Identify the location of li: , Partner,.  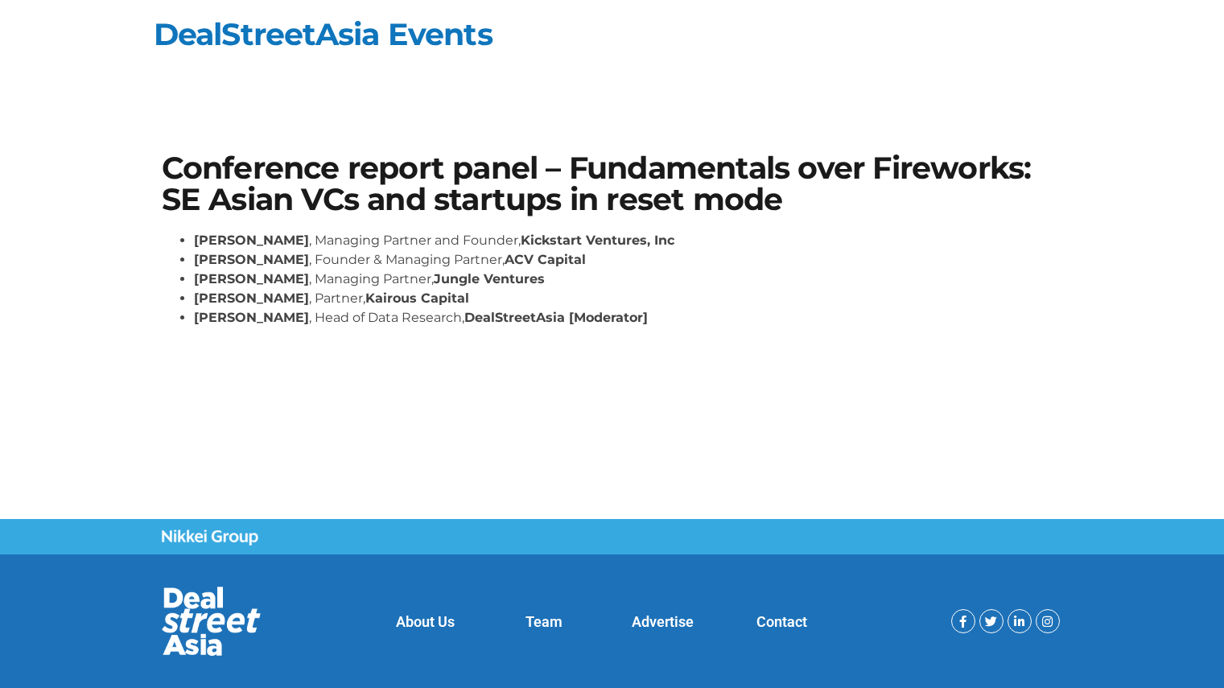
(628, 299).